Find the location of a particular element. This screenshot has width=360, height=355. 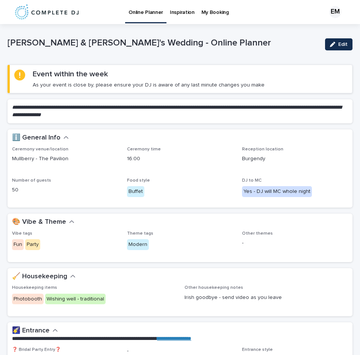

span: Vibe tags is located at coordinates (22, 234).